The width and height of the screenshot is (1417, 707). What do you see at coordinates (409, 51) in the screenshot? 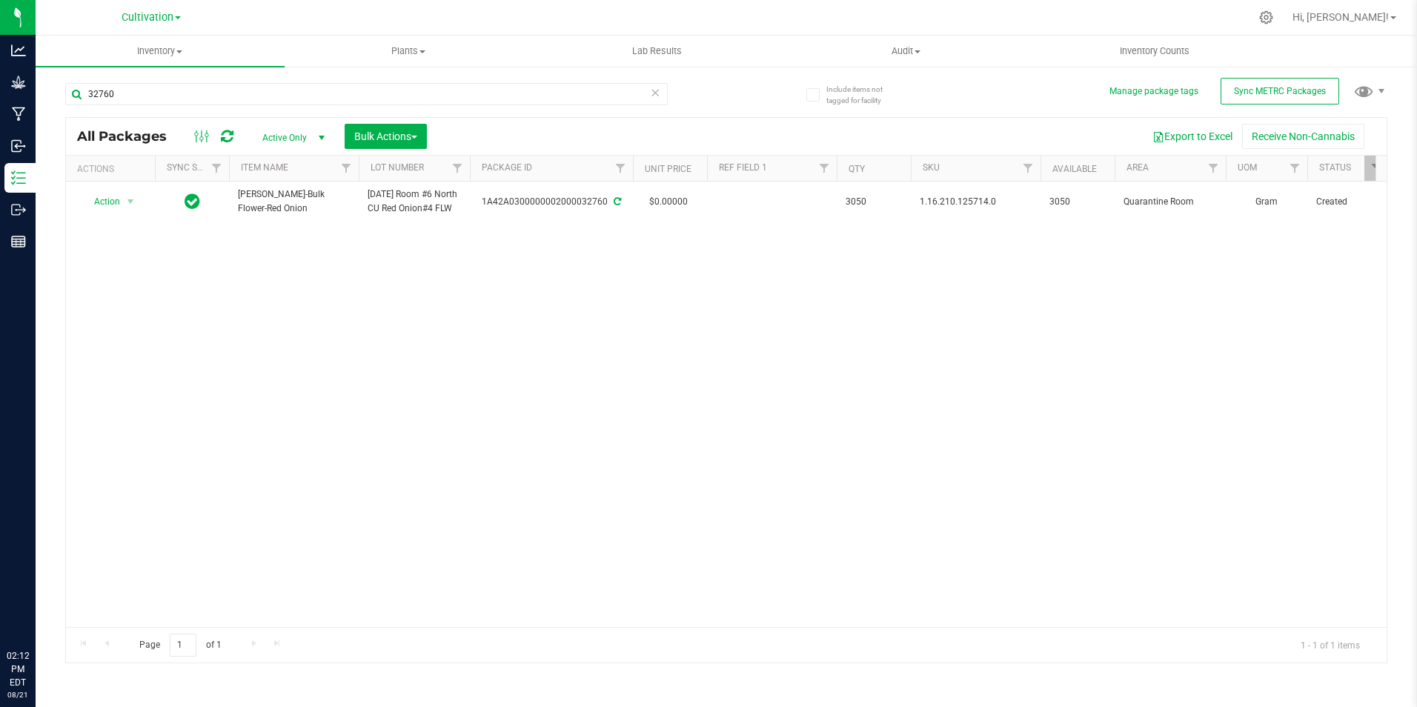
I see `span: Plants` at bounding box center [409, 51].